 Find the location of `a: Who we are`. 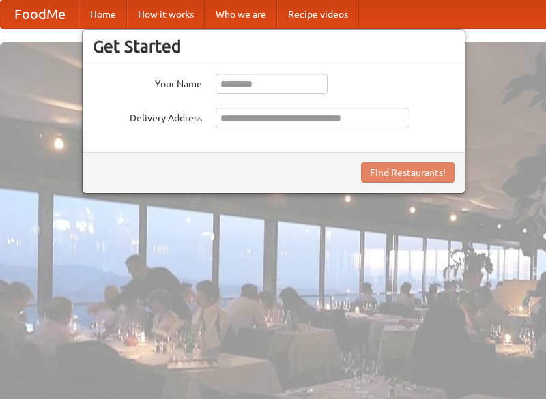

a: Who we are is located at coordinates (241, 14).